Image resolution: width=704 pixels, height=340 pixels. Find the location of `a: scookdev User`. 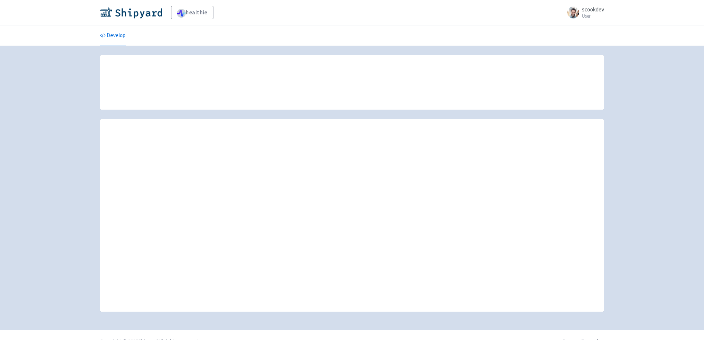

a: scookdev User is located at coordinates (583, 13).